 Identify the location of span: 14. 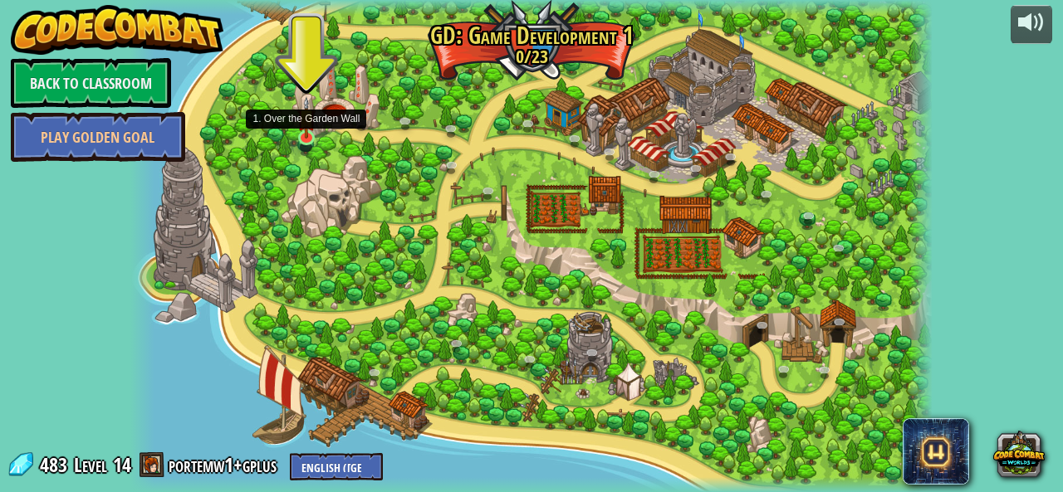
(122, 465).